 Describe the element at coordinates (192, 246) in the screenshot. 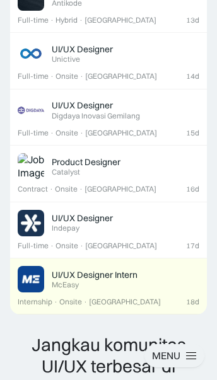

I see `div: 17d` at that location.